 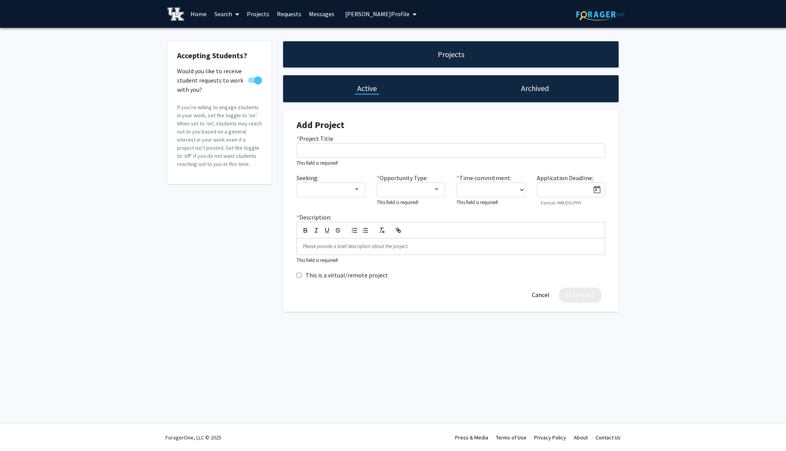 What do you see at coordinates (550, 437) in the screenshot?
I see `a: Privacy Policy` at bounding box center [550, 437].